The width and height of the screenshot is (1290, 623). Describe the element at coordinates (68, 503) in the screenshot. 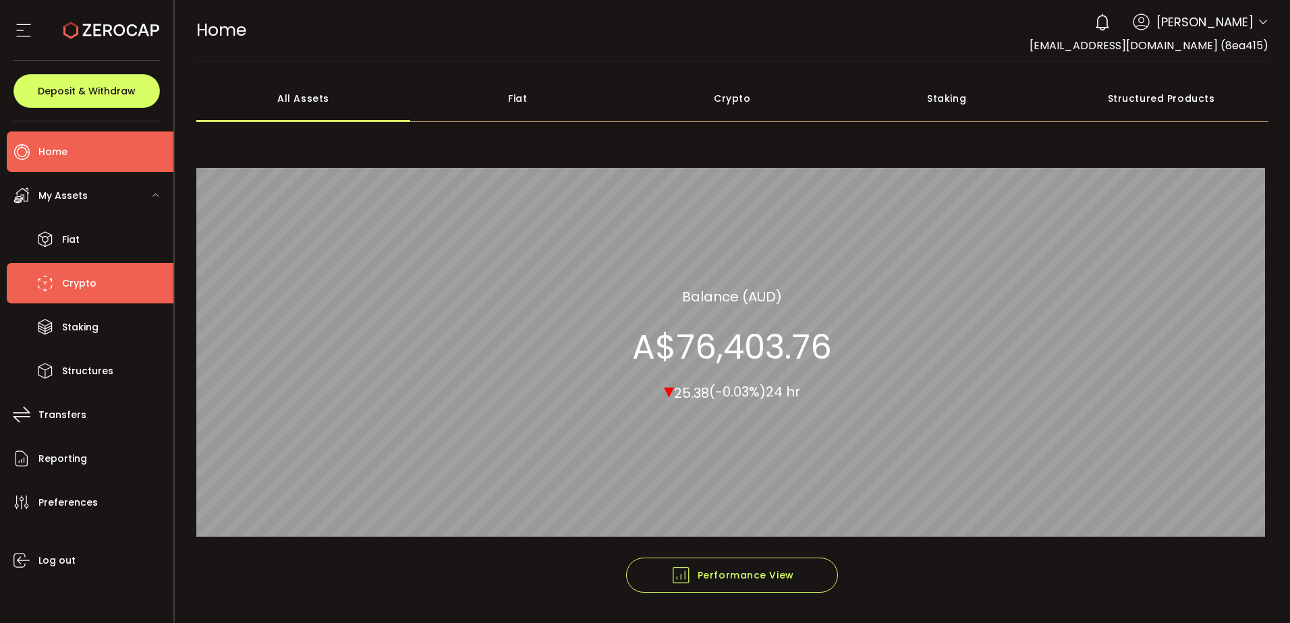

I see `span: Preferences` at that location.